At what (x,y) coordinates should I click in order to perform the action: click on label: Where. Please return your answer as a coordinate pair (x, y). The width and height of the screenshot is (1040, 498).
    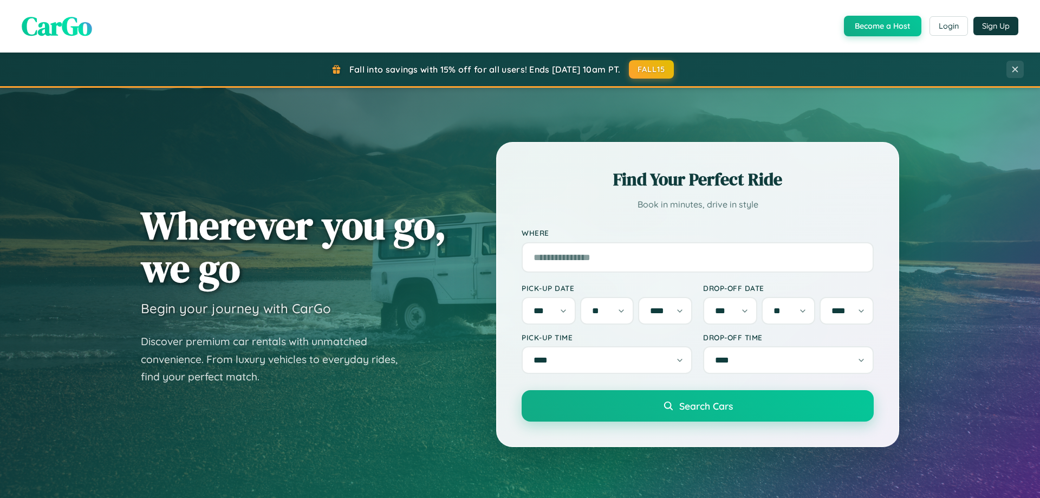
    Looking at the image, I should click on (697, 233).